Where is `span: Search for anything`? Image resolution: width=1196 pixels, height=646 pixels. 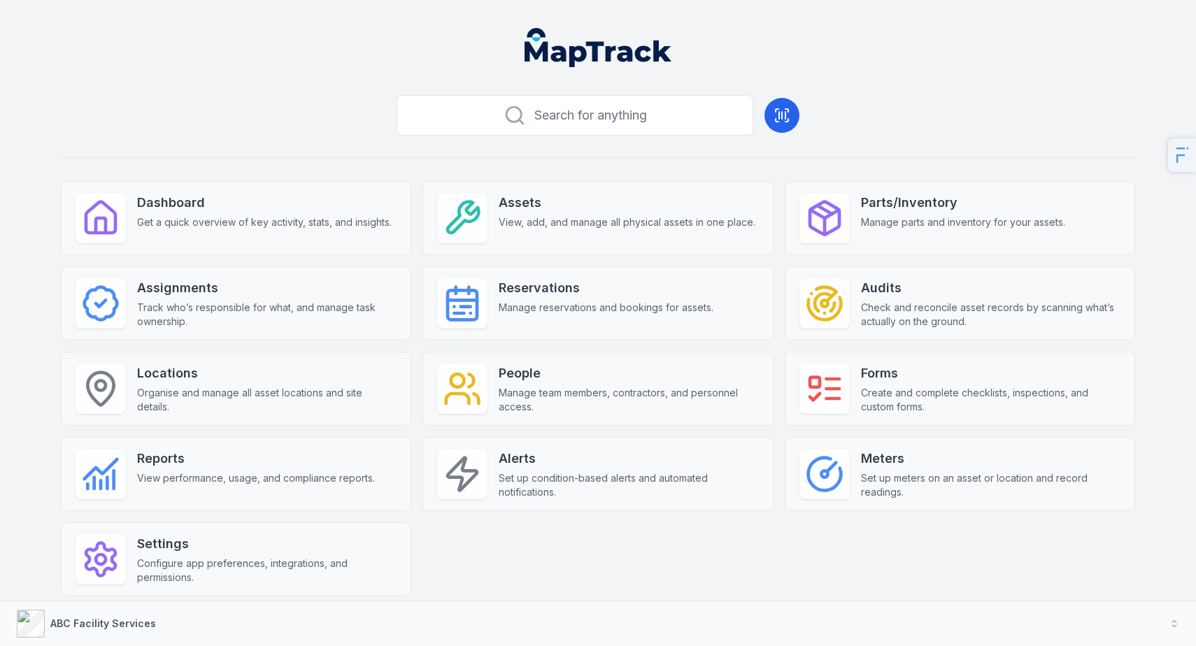
span: Search for anything is located at coordinates (590, 115).